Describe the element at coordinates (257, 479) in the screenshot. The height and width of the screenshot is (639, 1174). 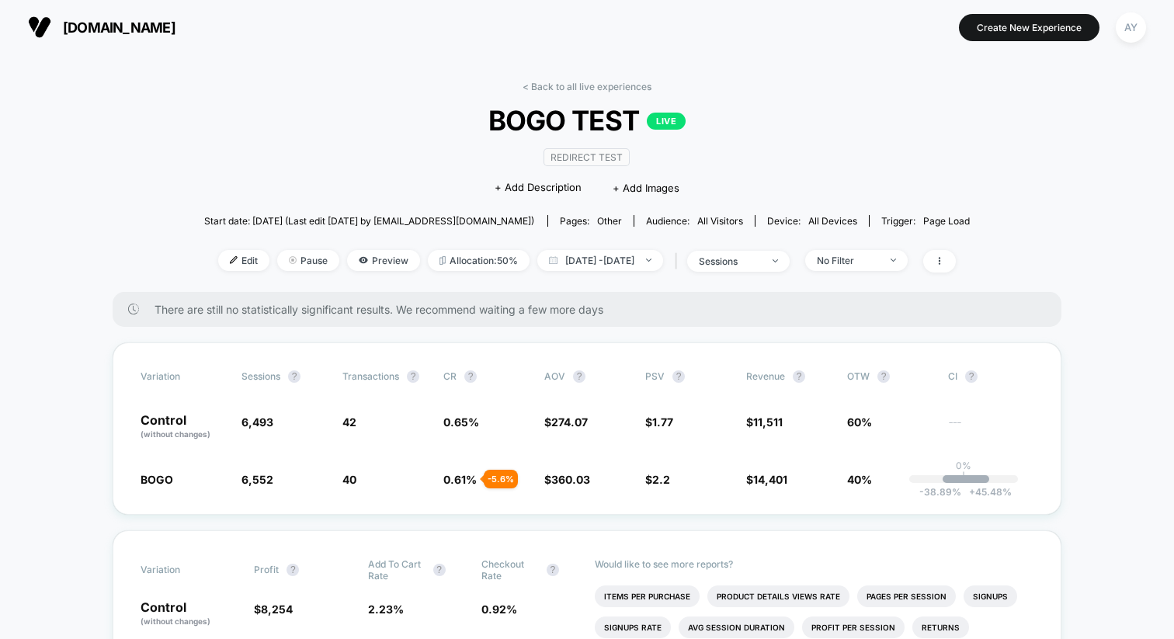
I see `span: 6,552` at that location.